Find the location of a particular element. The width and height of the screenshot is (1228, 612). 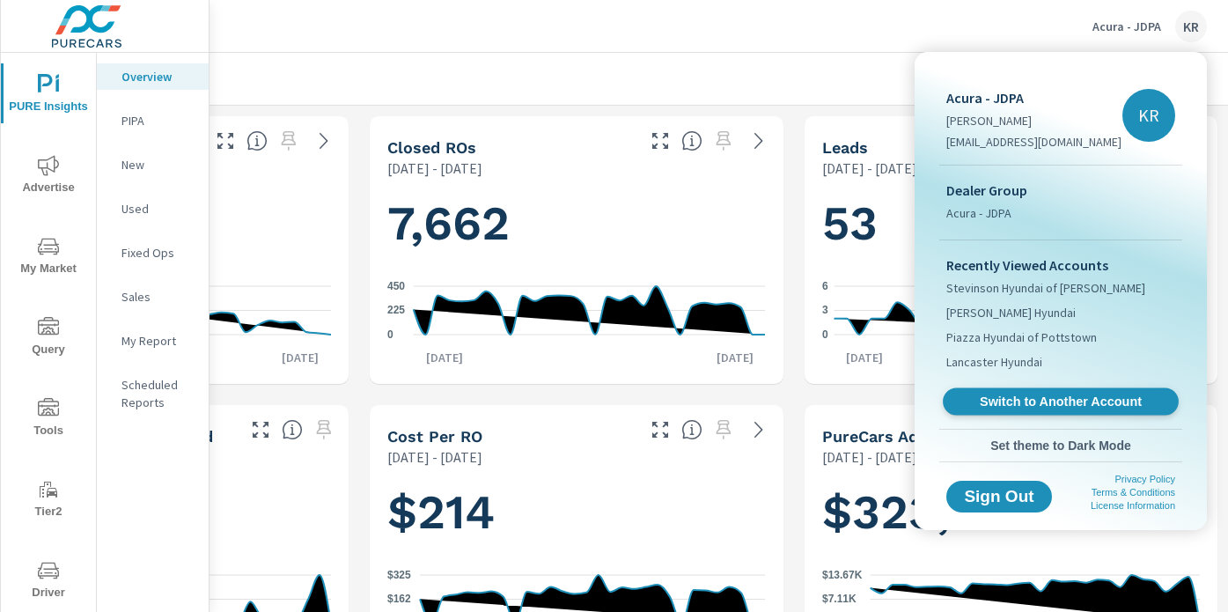

button: Sign Out is located at coordinates (999, 497).